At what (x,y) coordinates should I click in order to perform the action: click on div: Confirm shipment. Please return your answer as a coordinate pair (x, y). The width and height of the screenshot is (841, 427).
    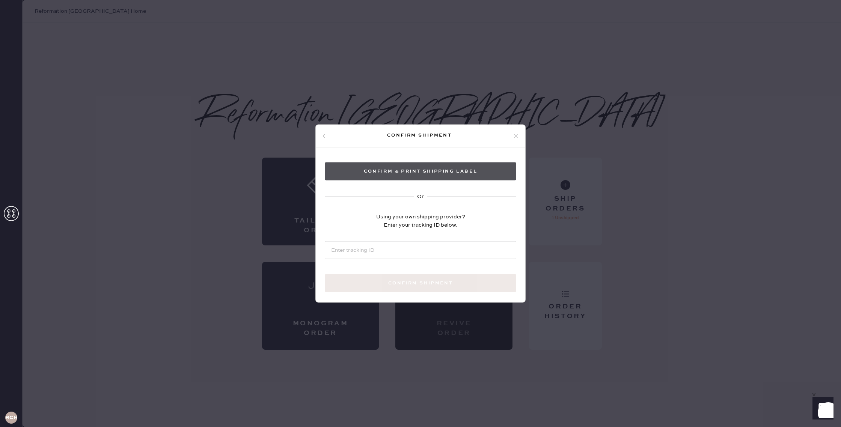
    Looking at the image, I should click on (420, 135).